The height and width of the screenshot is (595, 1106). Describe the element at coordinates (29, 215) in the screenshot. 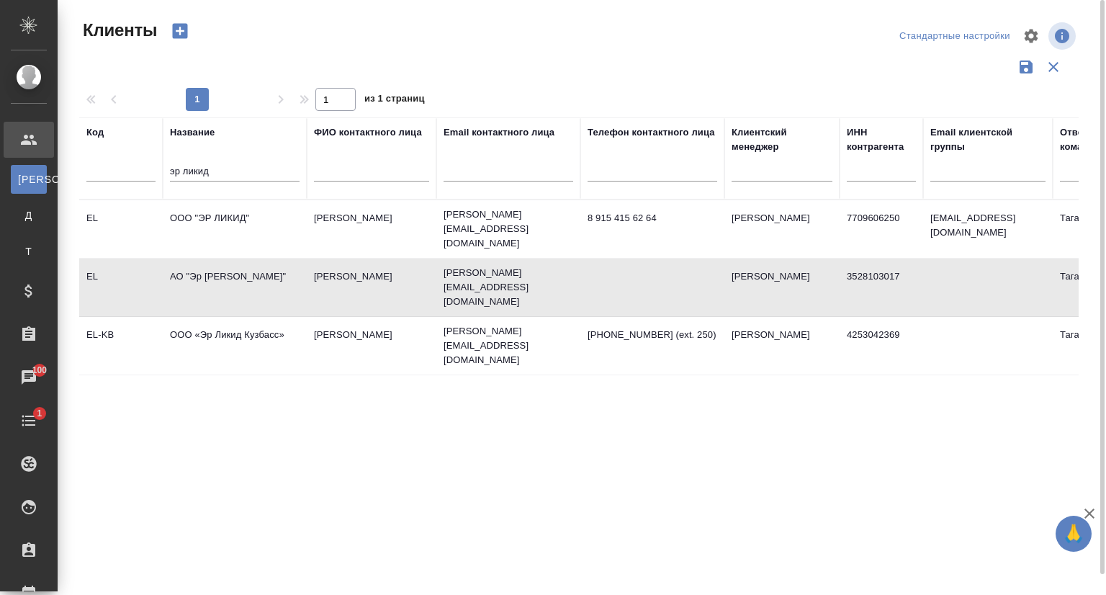

I see `a: Д` at that location.